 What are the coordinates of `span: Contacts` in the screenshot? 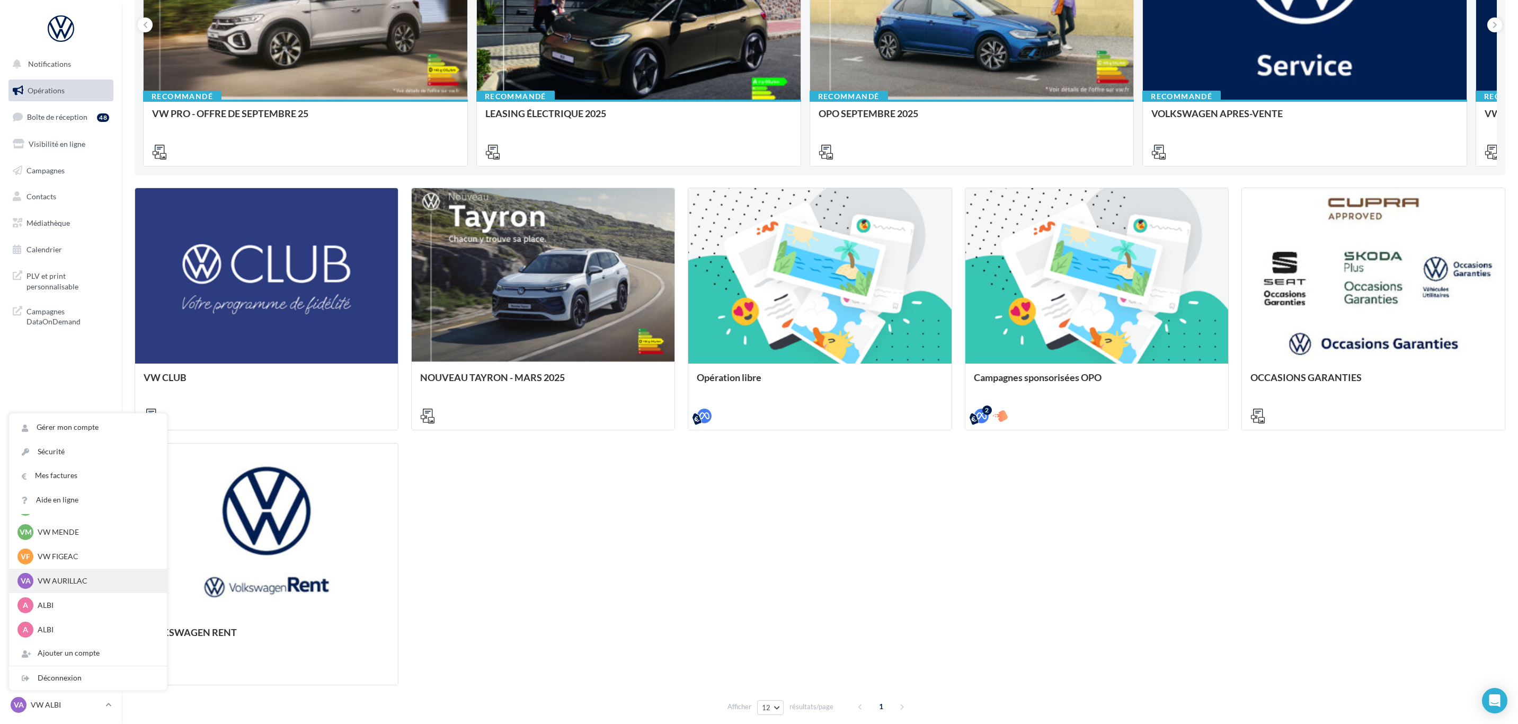 It's located at (41, 196).